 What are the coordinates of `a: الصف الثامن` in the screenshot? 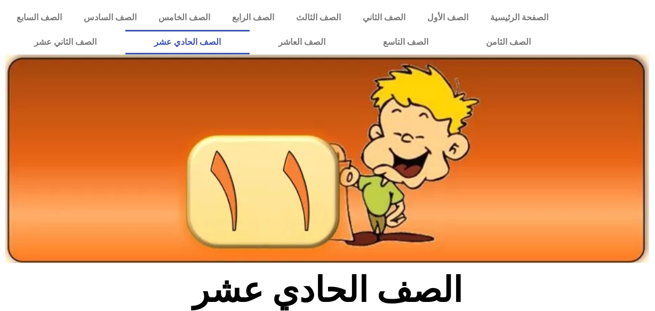 It's located at (508, 42).